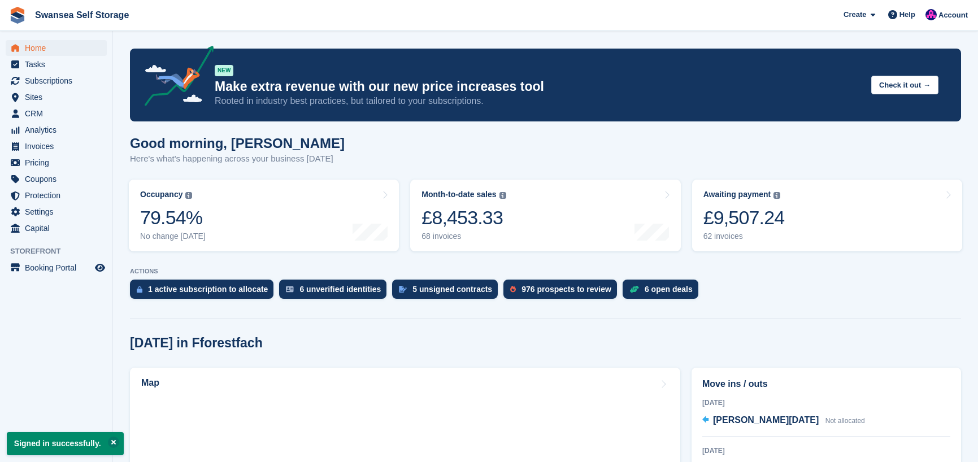 The image size is (978, 462). Describe the element at coordinates (669, 289) in the screenshot. I see `div: 6 open deals` at that location.